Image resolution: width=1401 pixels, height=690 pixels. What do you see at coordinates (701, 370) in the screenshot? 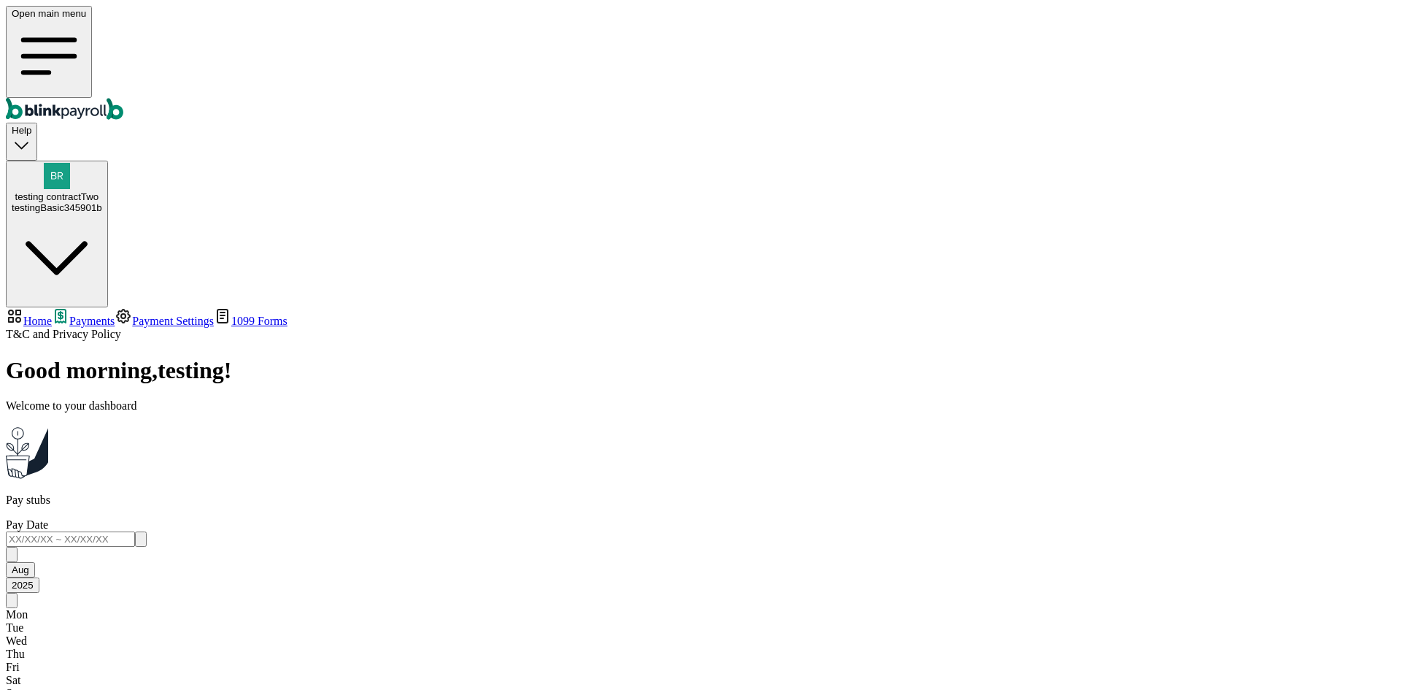
I see `h1: Good morning , testing !` at bounding box center [701, 370].